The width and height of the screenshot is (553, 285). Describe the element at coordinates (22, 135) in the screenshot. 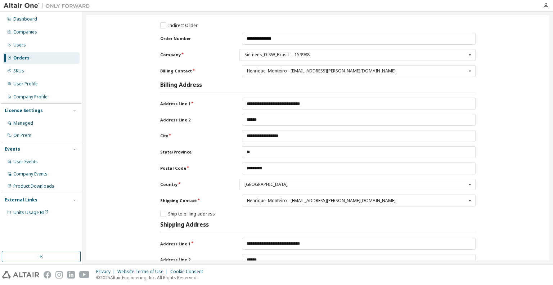

I see `div: On Prem` at that location.